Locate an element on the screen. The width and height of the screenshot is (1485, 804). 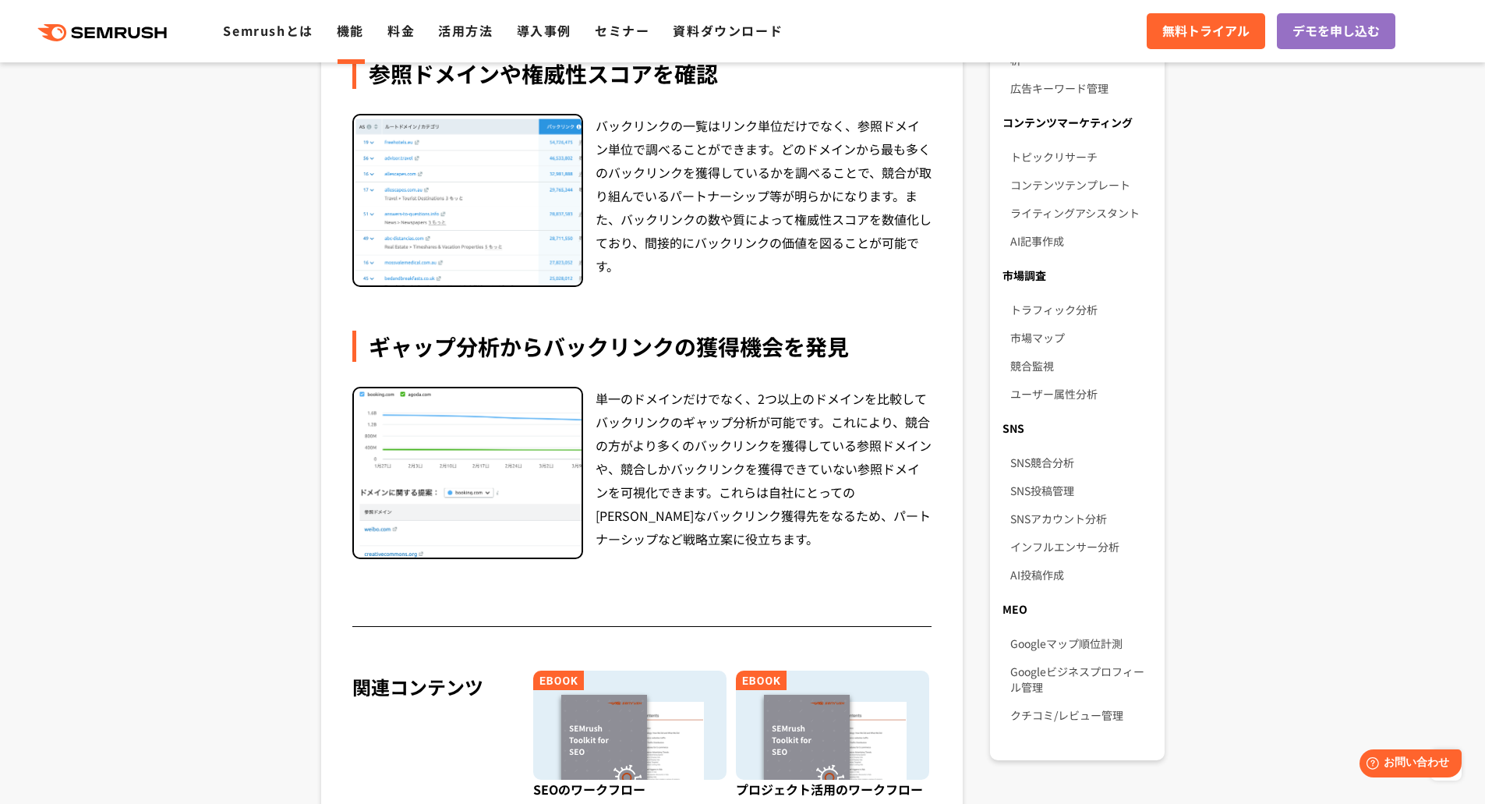
a: 導入事例 is located at coordinates (544, 30).